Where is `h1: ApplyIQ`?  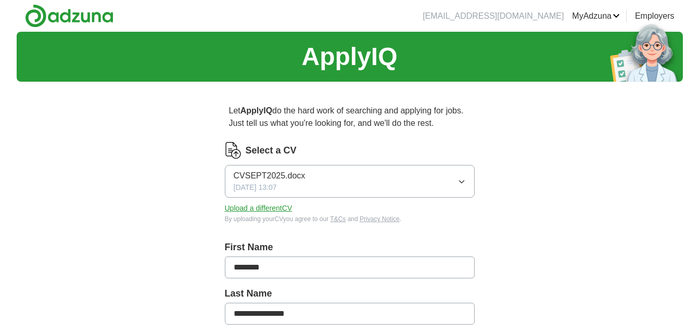
h1: ApplyIQ is located at coordinates (349, 57).